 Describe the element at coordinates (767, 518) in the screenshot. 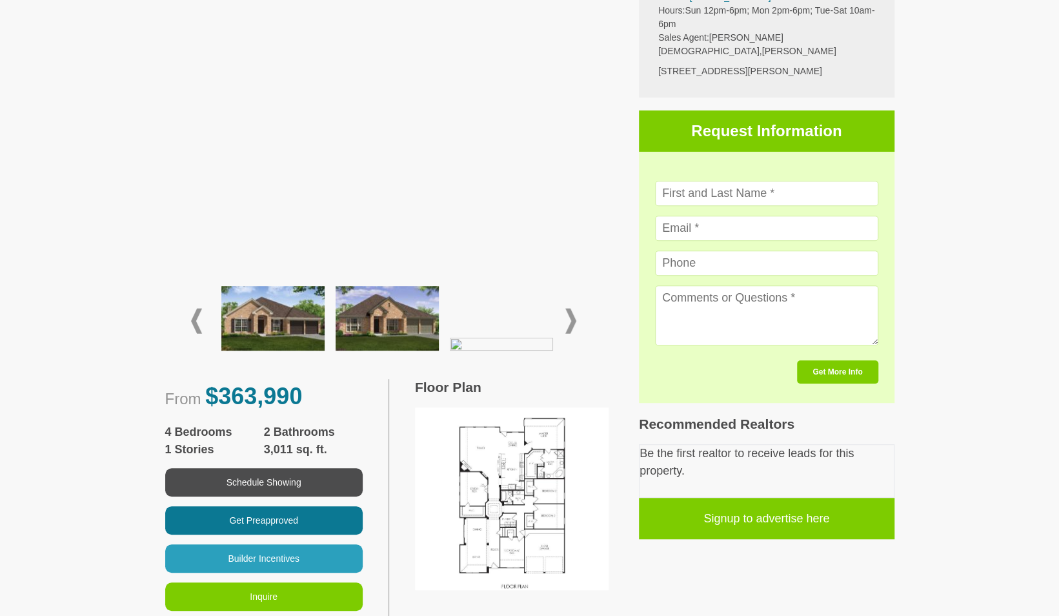

I see `a: Signup to advertise here` at that location.